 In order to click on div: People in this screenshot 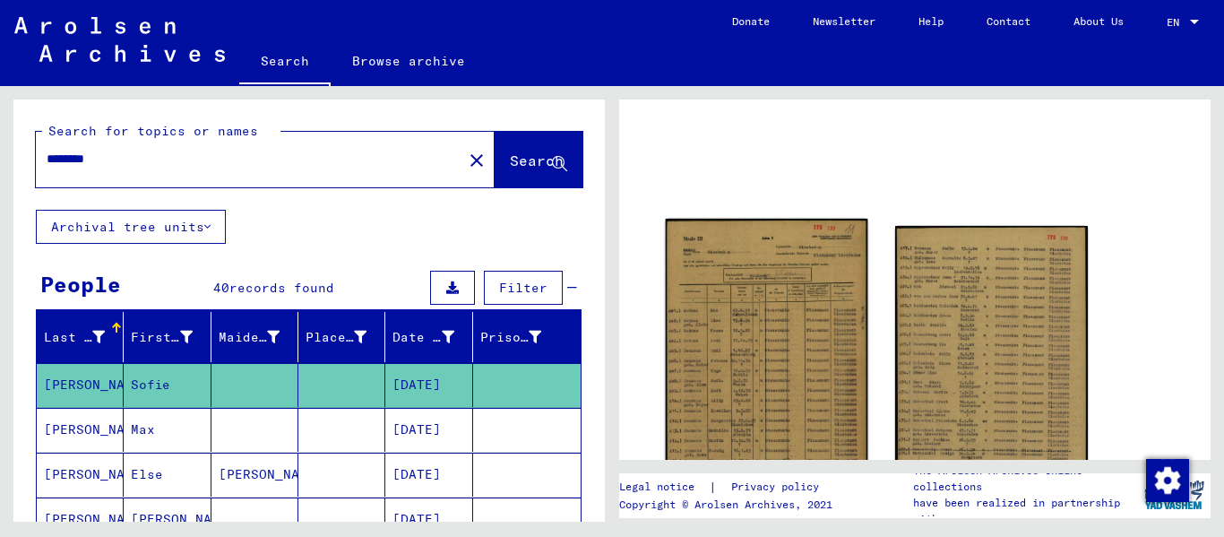, I will do `click(81, 284)`.